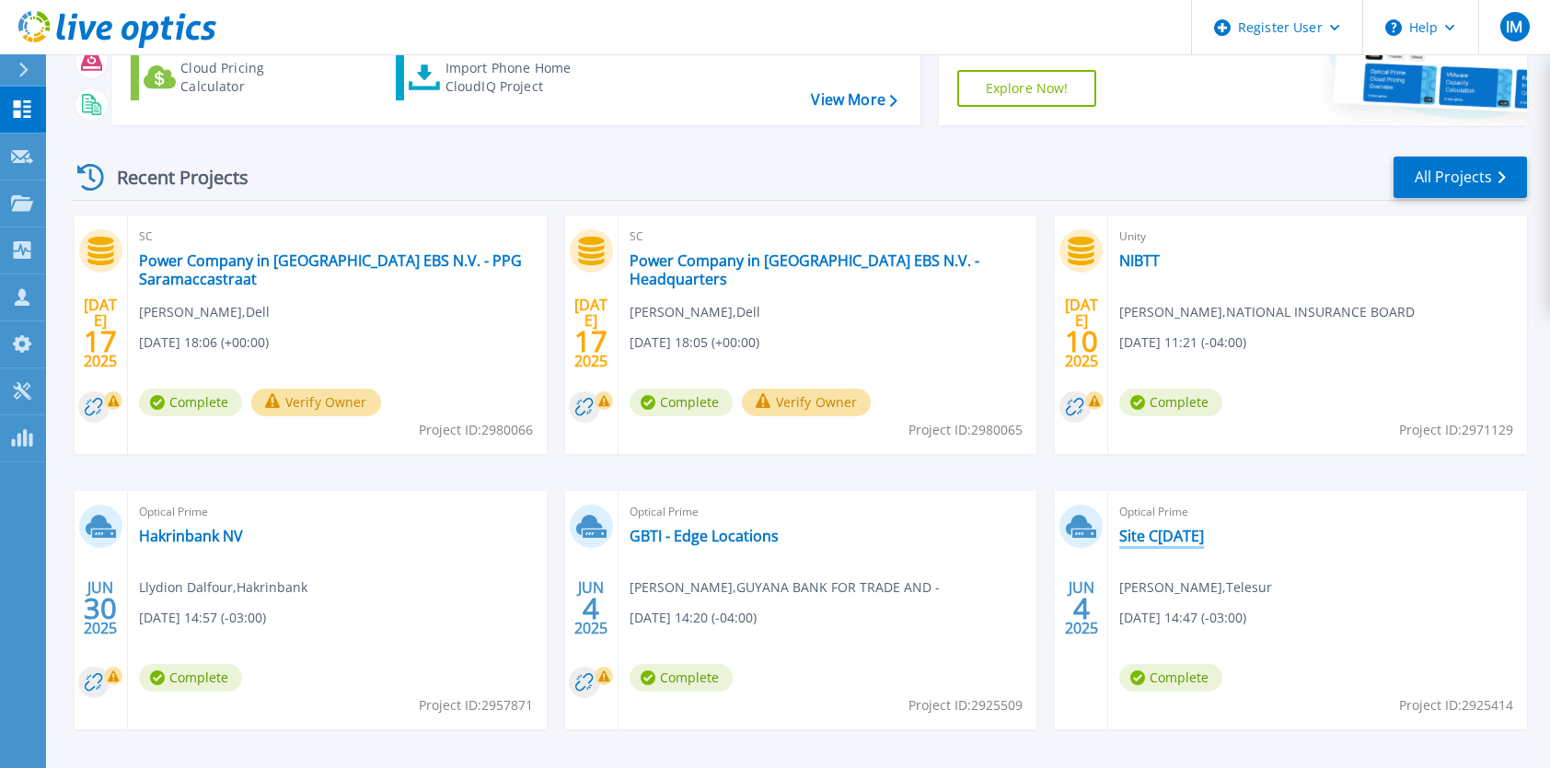 The image size is (1550, 768). Describe the element at coordinates (100, 608) in the screenshot. I see `span: 30` at that location.